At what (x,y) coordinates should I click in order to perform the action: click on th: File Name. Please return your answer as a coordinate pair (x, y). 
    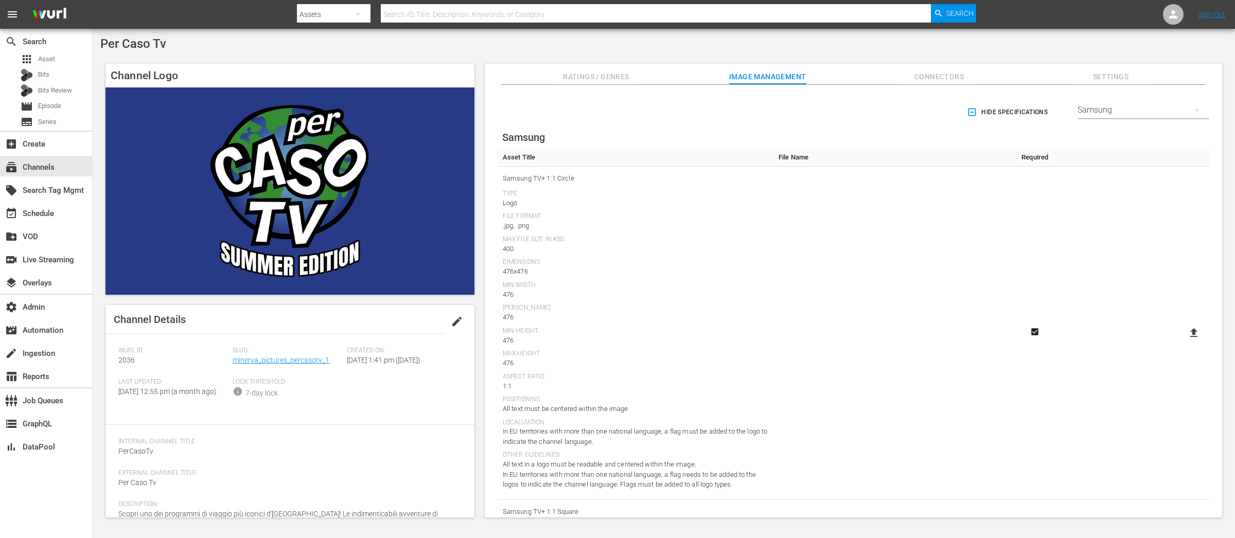
    Looking at the image, I should click on (890, 157).